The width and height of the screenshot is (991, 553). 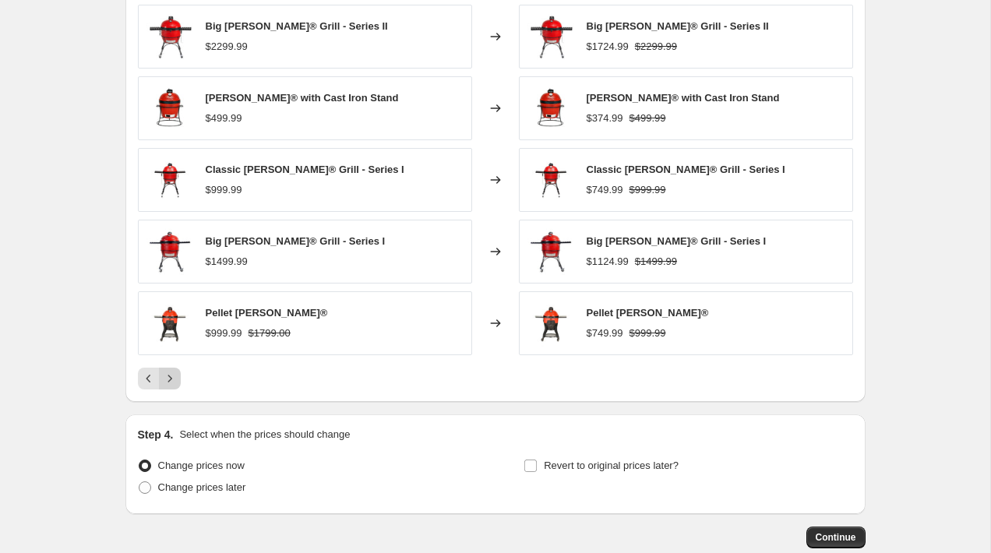 What do you see at coordinates (159, 378) in the screenshot?
I see `nav: Pagination` at bounding box center [159, 378].